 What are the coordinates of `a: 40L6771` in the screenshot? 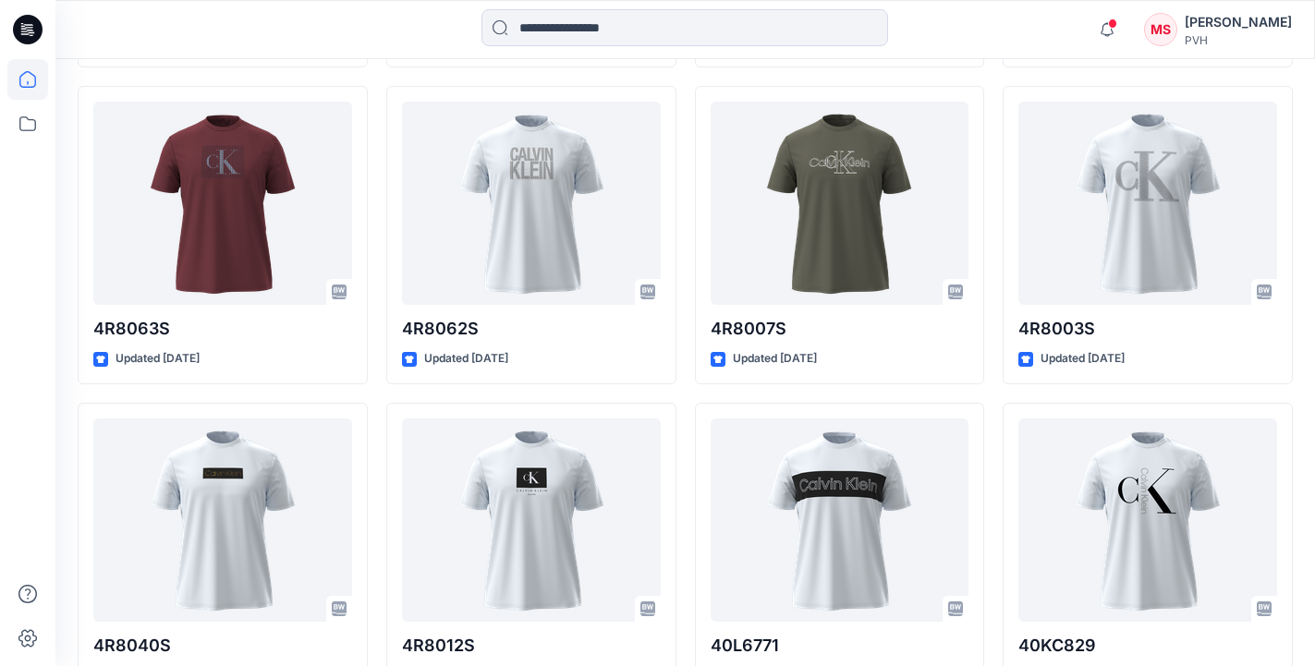 It's located at (840, 520).